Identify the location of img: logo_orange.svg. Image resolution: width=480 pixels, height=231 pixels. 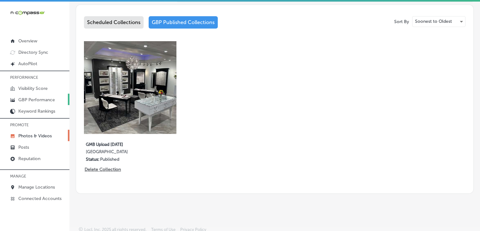
(13, 13).